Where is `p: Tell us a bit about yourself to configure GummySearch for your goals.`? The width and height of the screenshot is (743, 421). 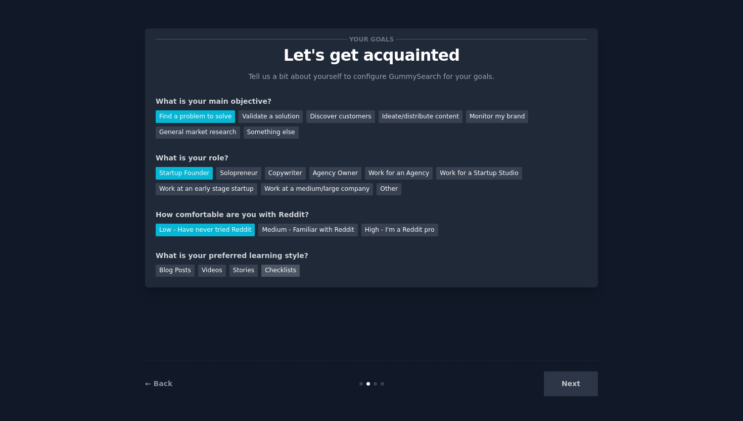
p: Tell us a bit about yourself to configure GummySearch for your goals. is located at coordinates (372, 76).